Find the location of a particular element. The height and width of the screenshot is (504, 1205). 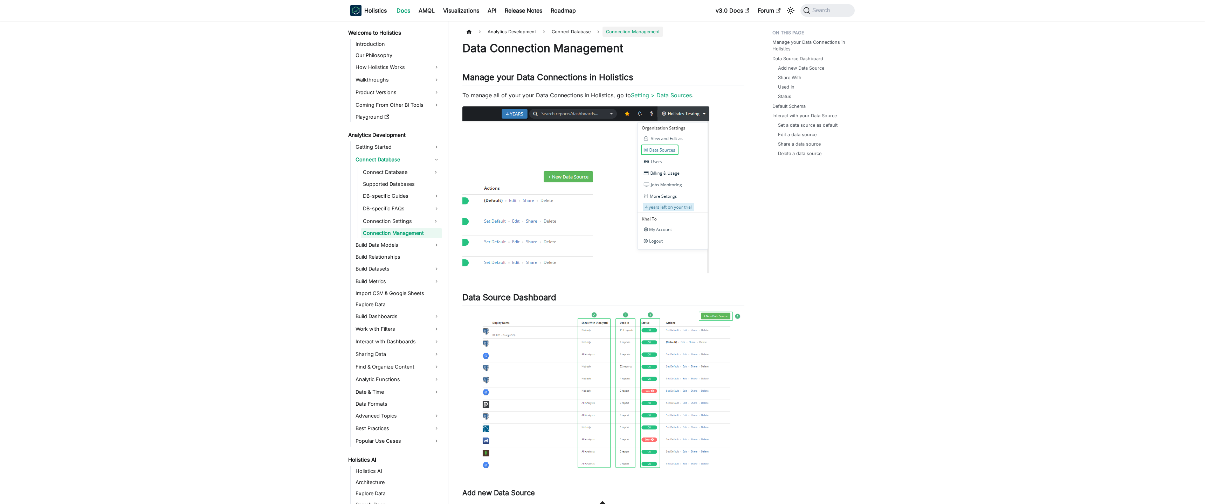

a: Connection Settings is located at coordinates (395, 221).